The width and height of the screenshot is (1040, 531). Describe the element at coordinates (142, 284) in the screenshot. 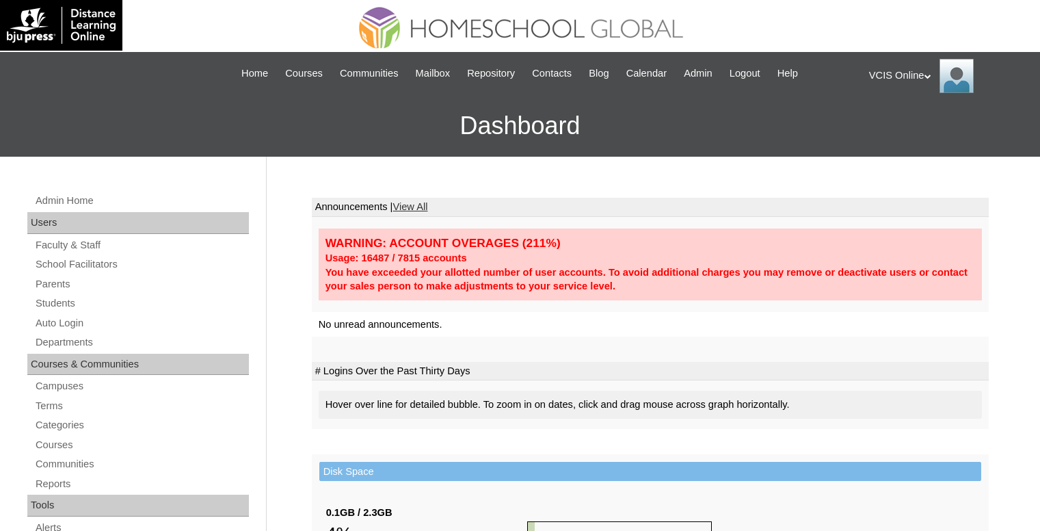

I see `a: Parents` at that location.